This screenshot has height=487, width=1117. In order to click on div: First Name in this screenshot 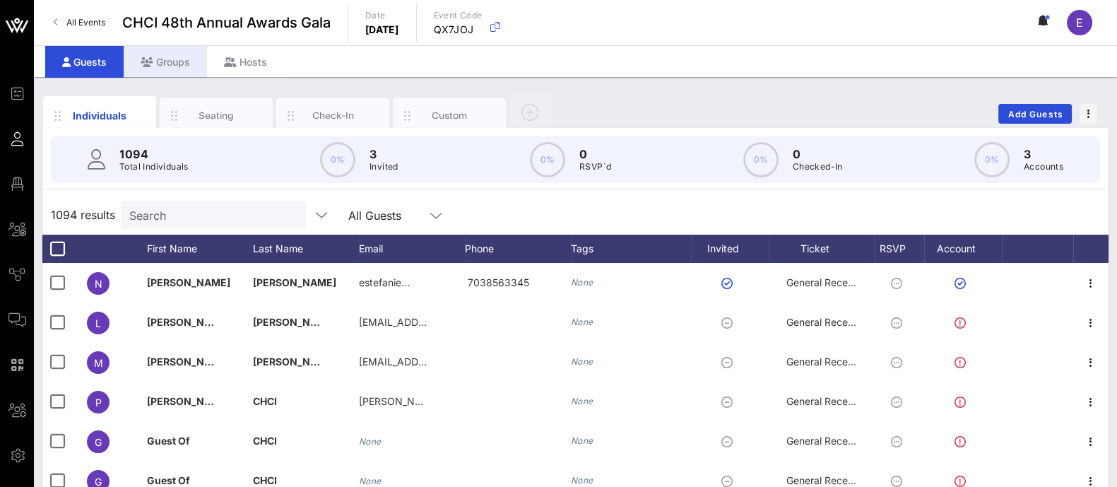, I will do `click(200, 249)`.